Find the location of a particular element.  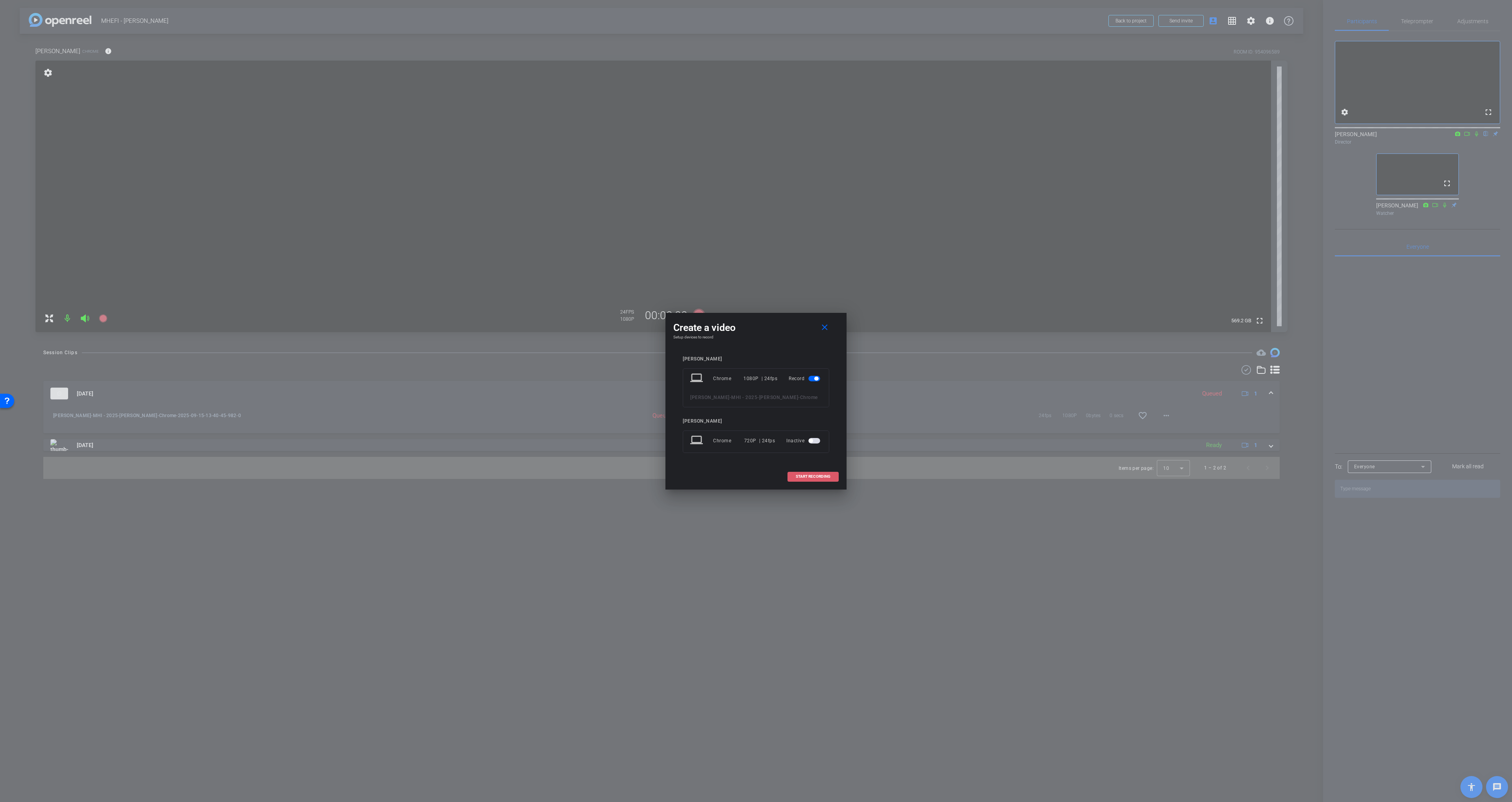

mat-icon: close is located at coordinates (824, 328).